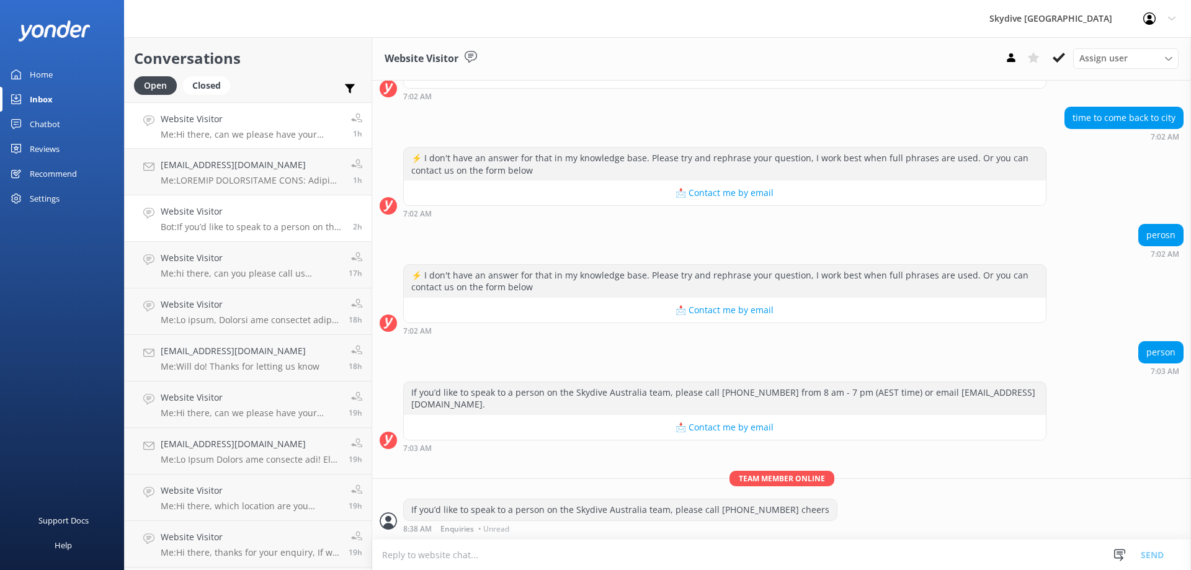  What do you see at coordinates (248, 497) in the screenshot?
I see `a: Website VisitorMe:Hi there, which location are you looking for? we can help you to check?19h` at bounding box center [248, 497].